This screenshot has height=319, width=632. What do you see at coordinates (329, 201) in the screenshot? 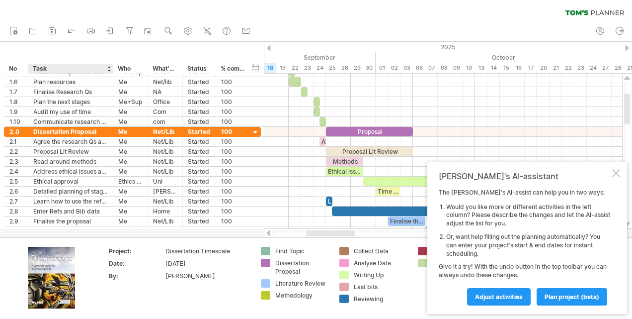
I see `div: Learn to ref in Word` at bounding box center [329, 201].